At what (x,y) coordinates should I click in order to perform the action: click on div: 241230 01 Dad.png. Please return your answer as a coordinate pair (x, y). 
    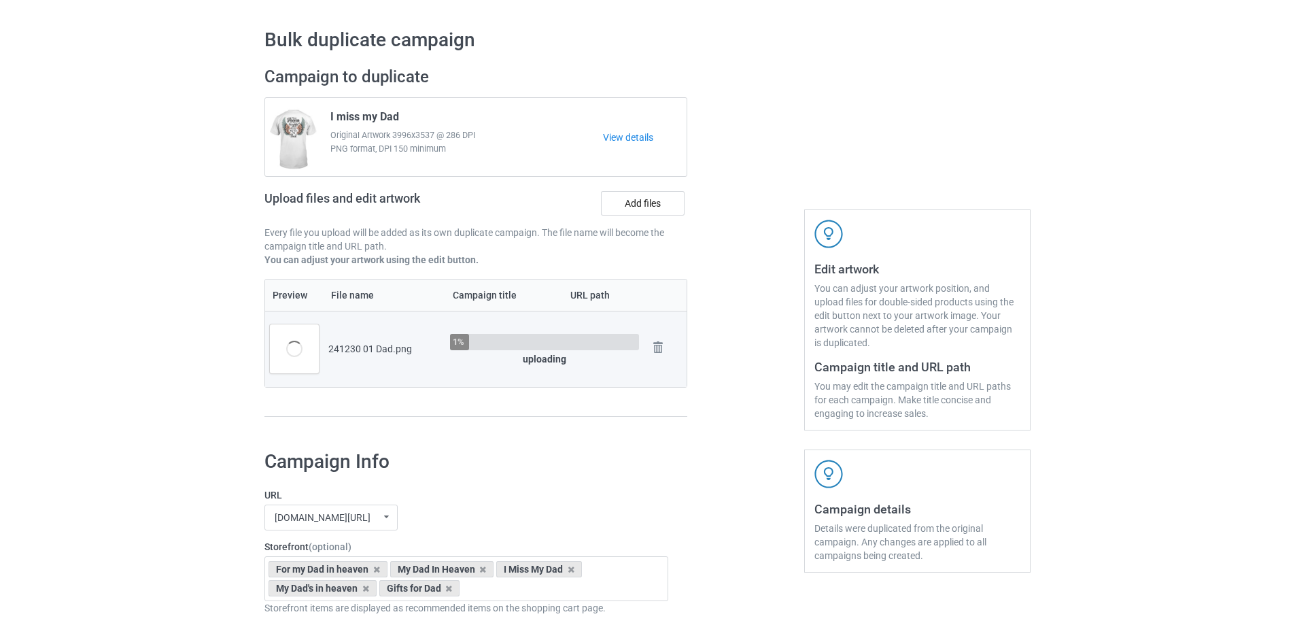
    Looking at the image, I should click on (384, 349).